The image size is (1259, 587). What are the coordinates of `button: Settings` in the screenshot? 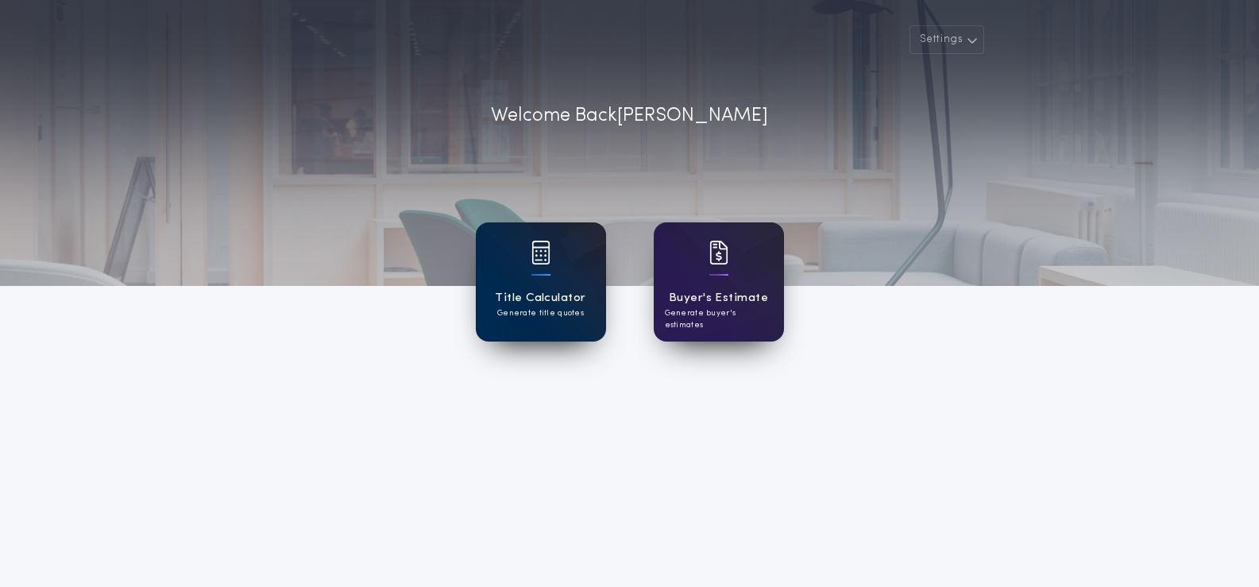 It's located at (947, 40).